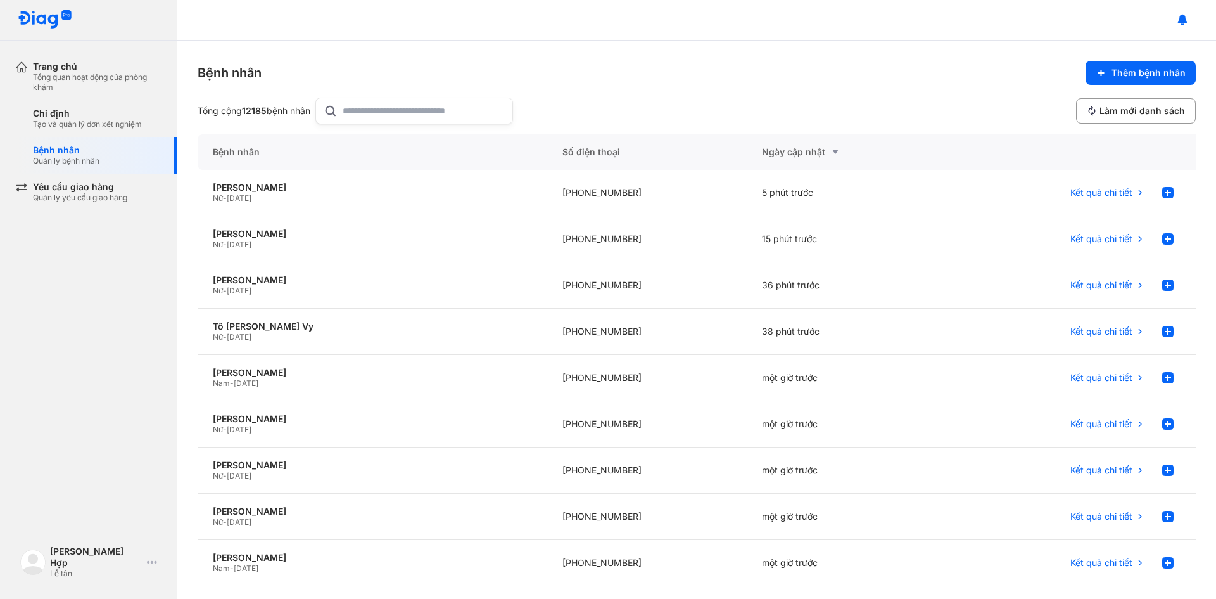 The image size is (1216, 599). What do you see at coordinates (254, 110) in the screenshot?
I see `span: 12185` at bounding box center [254, 110].